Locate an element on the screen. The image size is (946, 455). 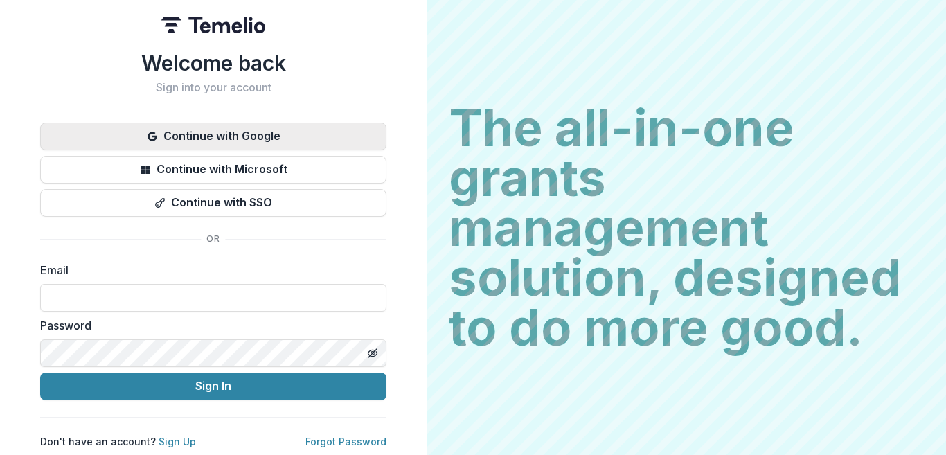
button: Toggle password visibility is located at coordinates (373, 353).